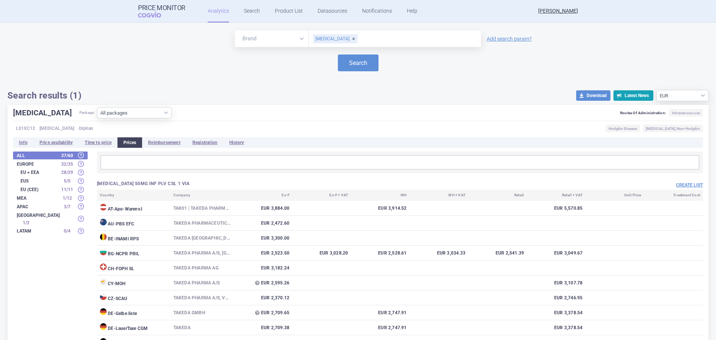 Image resolution: width=716 pixels, height=340 pixels. Describe the element at coordinates (509, 39) in the screenshot. I see `a: Add search param?` at that location.